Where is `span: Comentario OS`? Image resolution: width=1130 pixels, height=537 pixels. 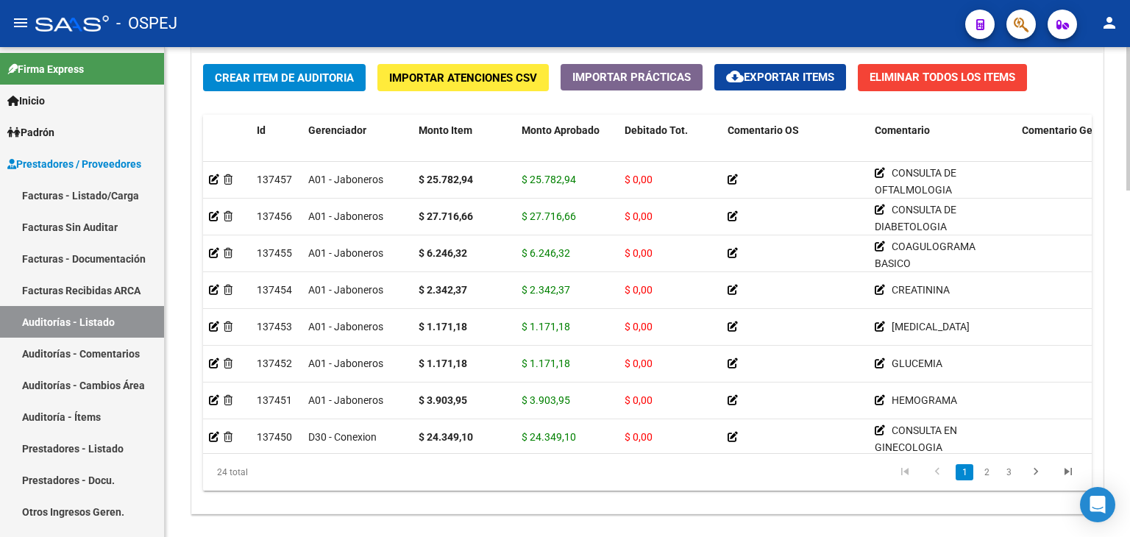 span: Comentario OS is located at coordinates (763, 130).